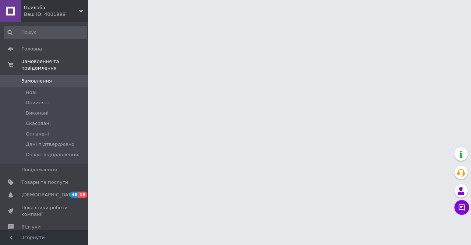 Image resolution: width=471 pixels, height=245 pixels. I want to click on span: 46, so click(74, 194).